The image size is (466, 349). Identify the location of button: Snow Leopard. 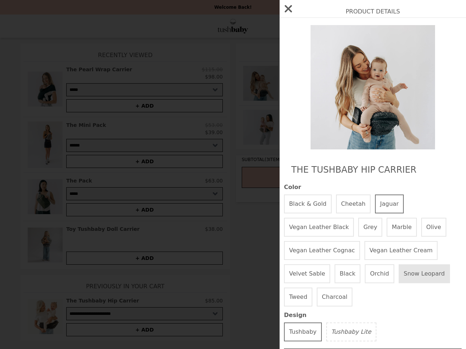
(424, 274).